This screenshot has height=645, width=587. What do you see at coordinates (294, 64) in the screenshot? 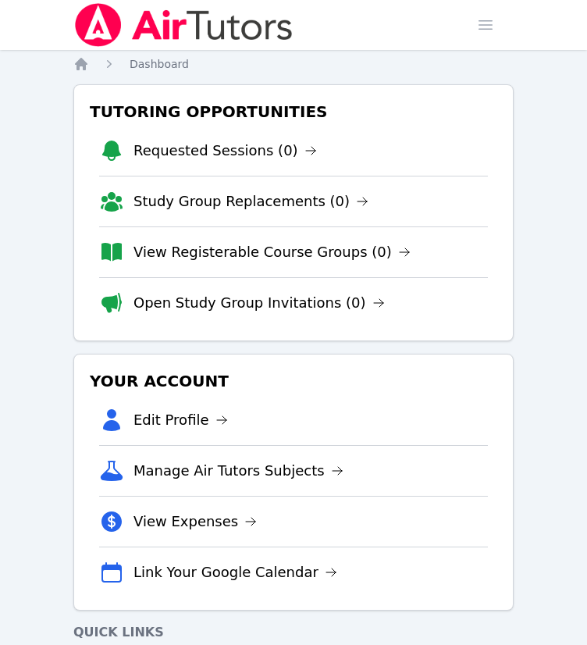
I see `nav: Breadcrumb` at bounding box center [294, 64].